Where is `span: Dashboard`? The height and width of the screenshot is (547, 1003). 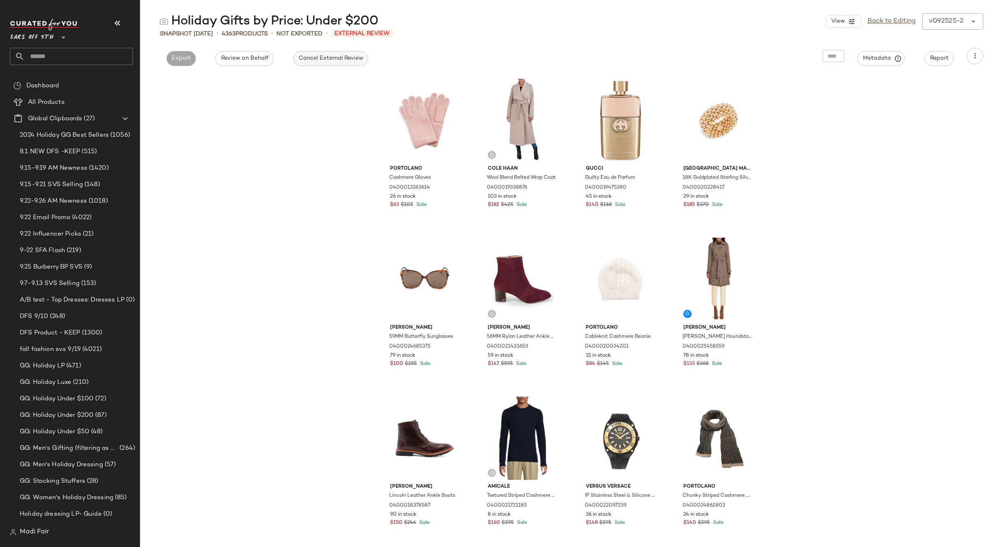
span: Dashboard is located at coordinates (42, 86).